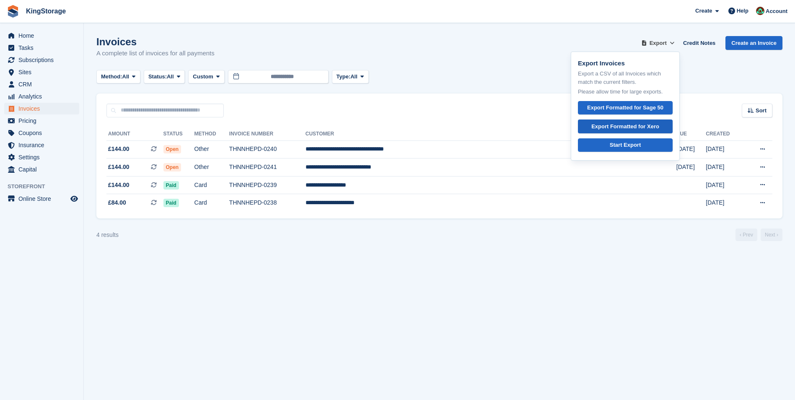 This screenshot has height=400, width=795. Describe the element at coordinates (44, 96) in the screenshot. I see `span: Analytics` at that location.